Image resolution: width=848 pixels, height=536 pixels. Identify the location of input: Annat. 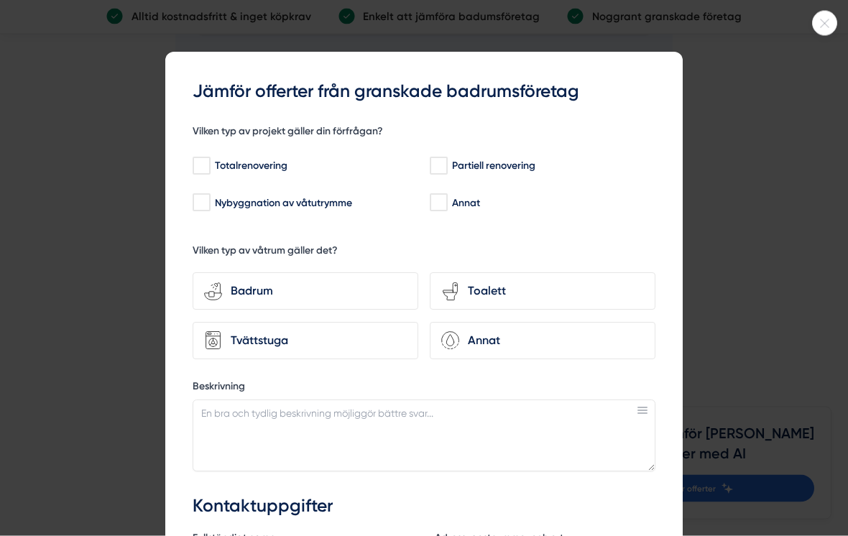
(438, 203).